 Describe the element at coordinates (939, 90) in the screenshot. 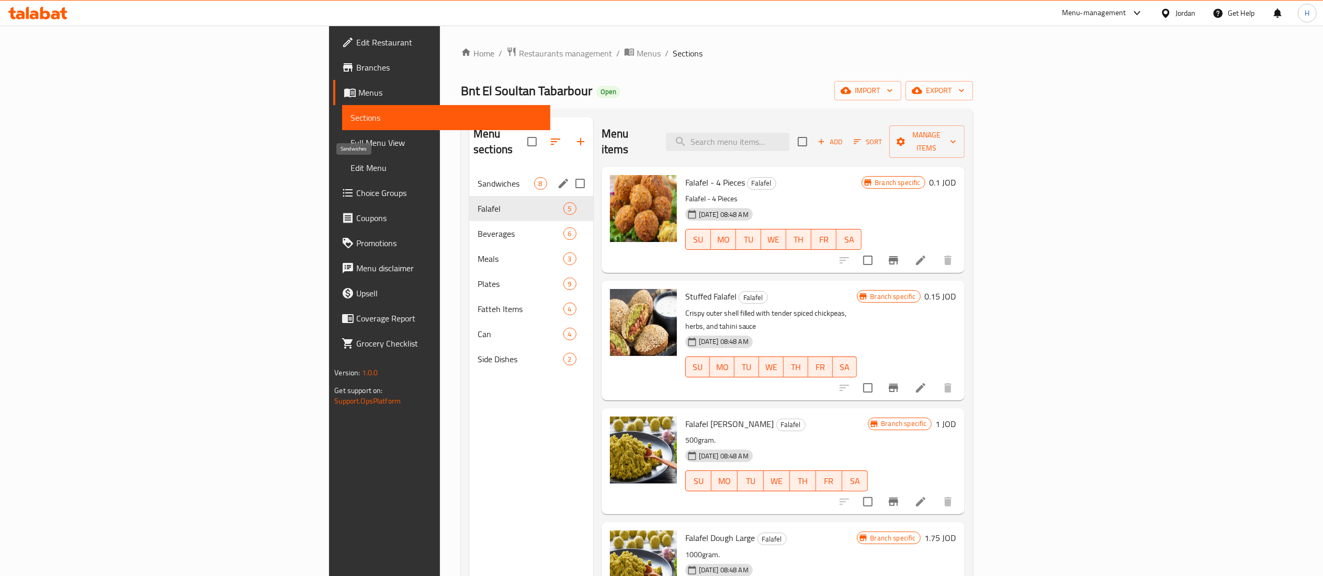

I see `button: export` at that location.